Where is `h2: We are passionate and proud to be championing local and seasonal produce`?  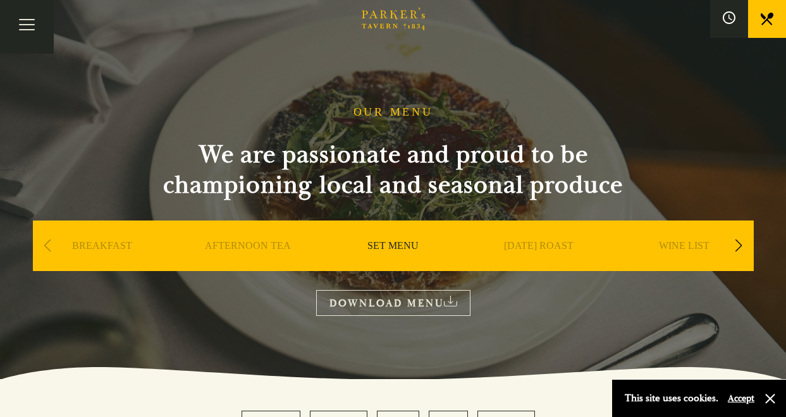
h2: We are passionate and proud to be championing local and seasonal produce is located at coordinates (393, 170).